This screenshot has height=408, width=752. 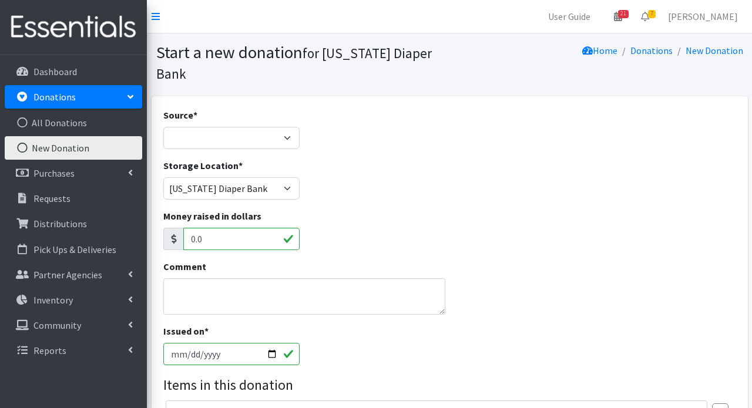 What do you see at coordinates (73, 224) in the screenshot?
I see `a: Distributions` at bounding box center [73, 224].